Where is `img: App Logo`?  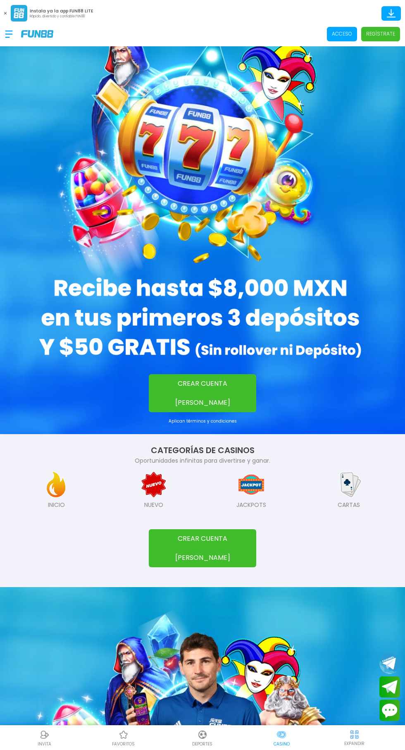 img: App Logo is located at coordinates (19, 13).